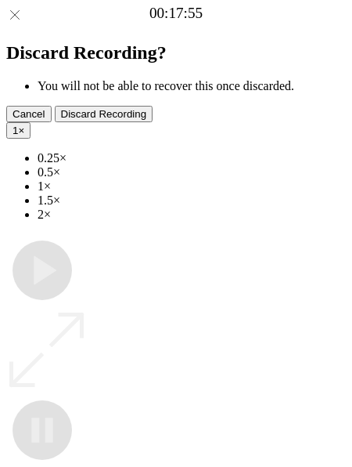 The image size is (352, 467). Describe the element at coordinates (192, 86) in the screenshot. I see `li: You will not be able to recover this once discarded.` at that location.